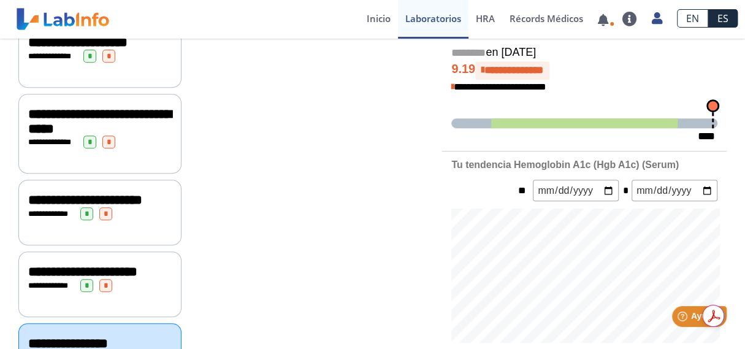  What do you see at coordinates (565, 164) in the screenshot?
I see `b: Tu tendencia Hemoglobin A1c (Hgb A1c) (Serum)` at bounding box center [565, 164].